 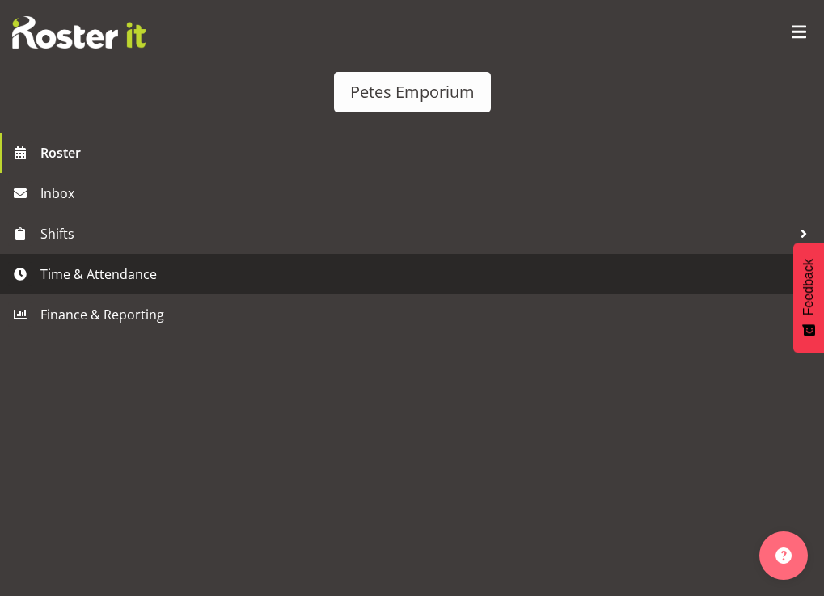 What do you see at coordinates (809, 287) in the screenshot?
I see `span: Feedback` at bounding box center [809, 287].